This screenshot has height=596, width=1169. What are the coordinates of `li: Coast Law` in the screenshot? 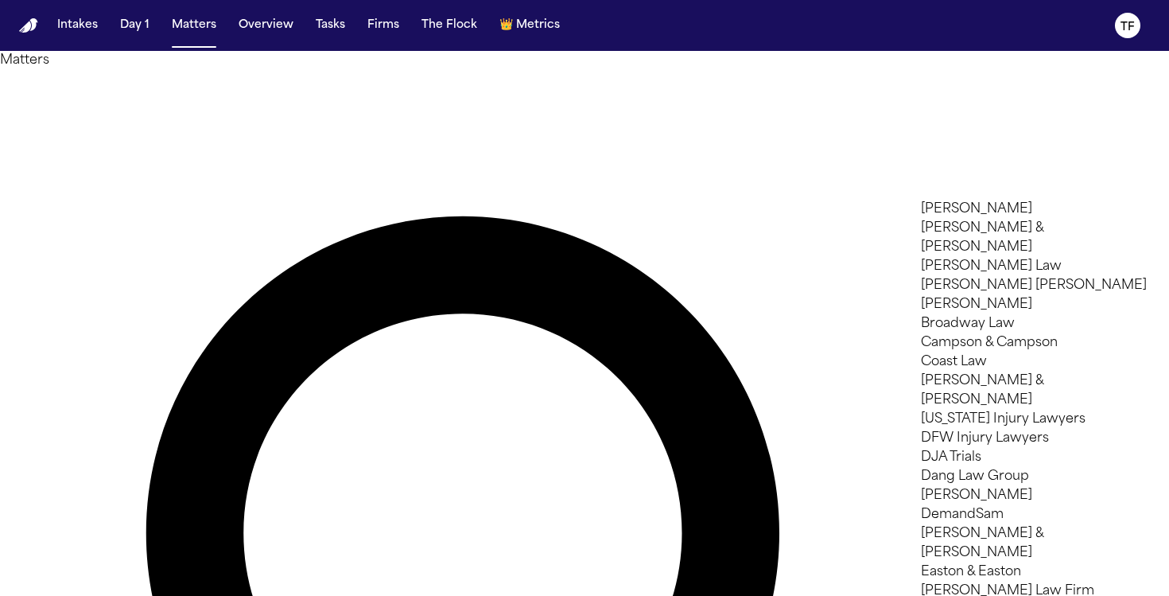 It's located at (1034, 362).